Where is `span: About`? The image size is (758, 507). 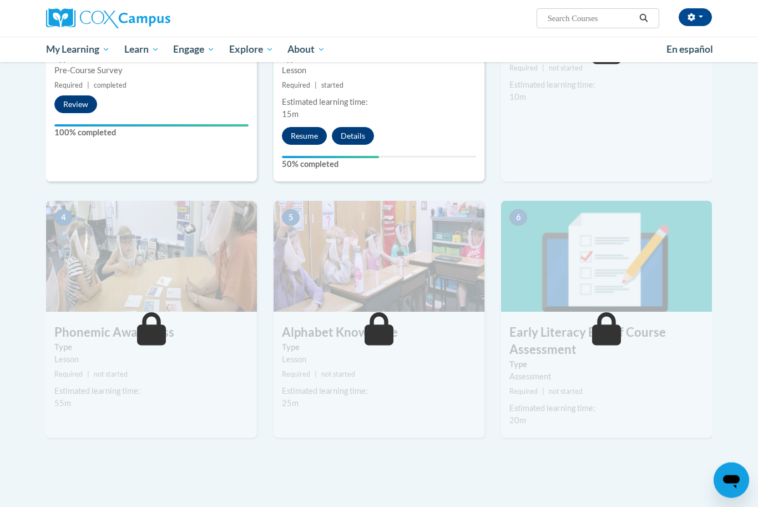 span: About is located at coordinates (306, 49).